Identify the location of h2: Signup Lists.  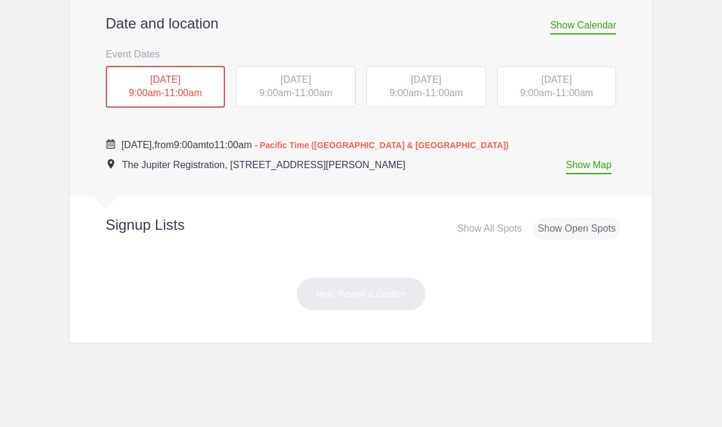
(167, 225).